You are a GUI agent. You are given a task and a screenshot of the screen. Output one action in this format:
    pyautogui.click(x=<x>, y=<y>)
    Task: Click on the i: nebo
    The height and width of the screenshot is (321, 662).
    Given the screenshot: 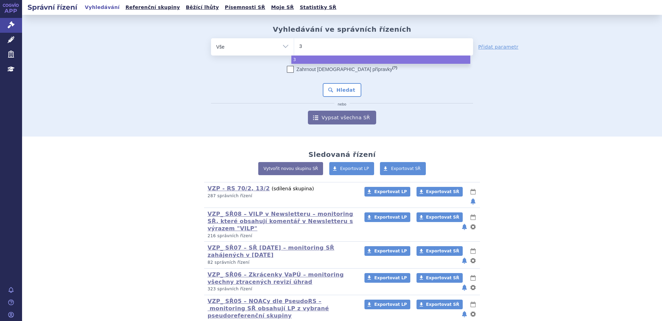 What is the action you would take?
    pyautogui.click(x=342, y=105)
    